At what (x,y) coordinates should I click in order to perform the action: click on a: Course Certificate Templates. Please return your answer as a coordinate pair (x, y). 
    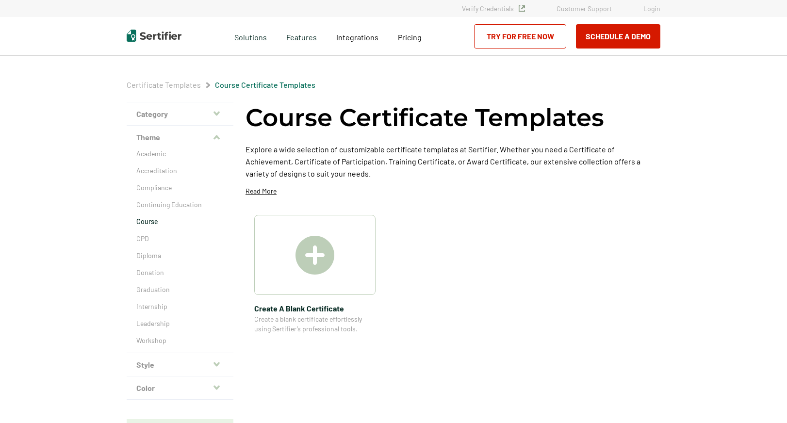
    Looking at the image, I should click on (265, 84).